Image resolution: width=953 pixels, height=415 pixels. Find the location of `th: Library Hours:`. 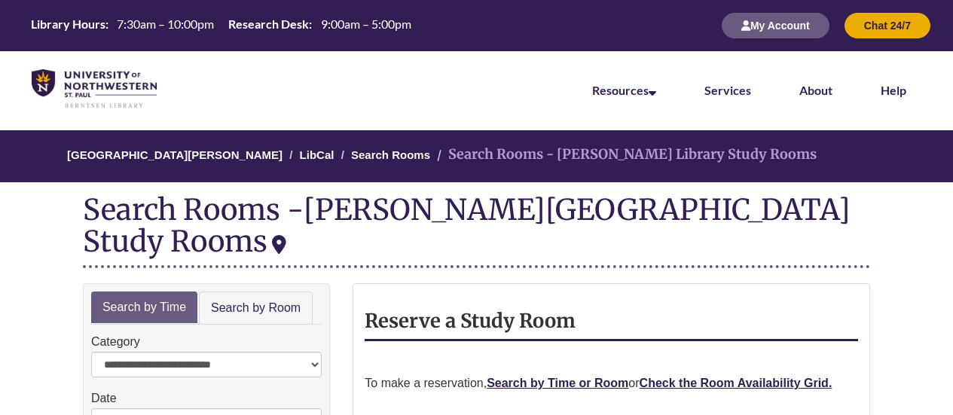

th: Library Hours: is located at coordinates (68, 24).